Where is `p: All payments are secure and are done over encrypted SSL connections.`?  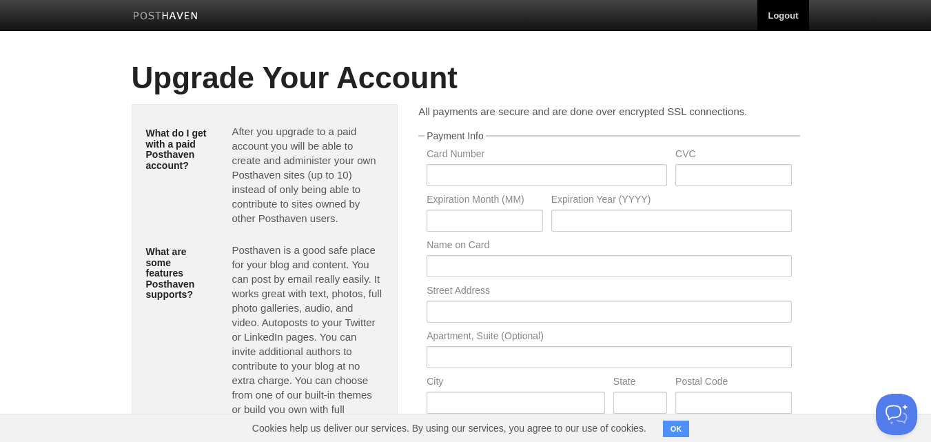
p: All payments are secure and are done over encrypted SSL connections. is located at coordinates (609, 111).